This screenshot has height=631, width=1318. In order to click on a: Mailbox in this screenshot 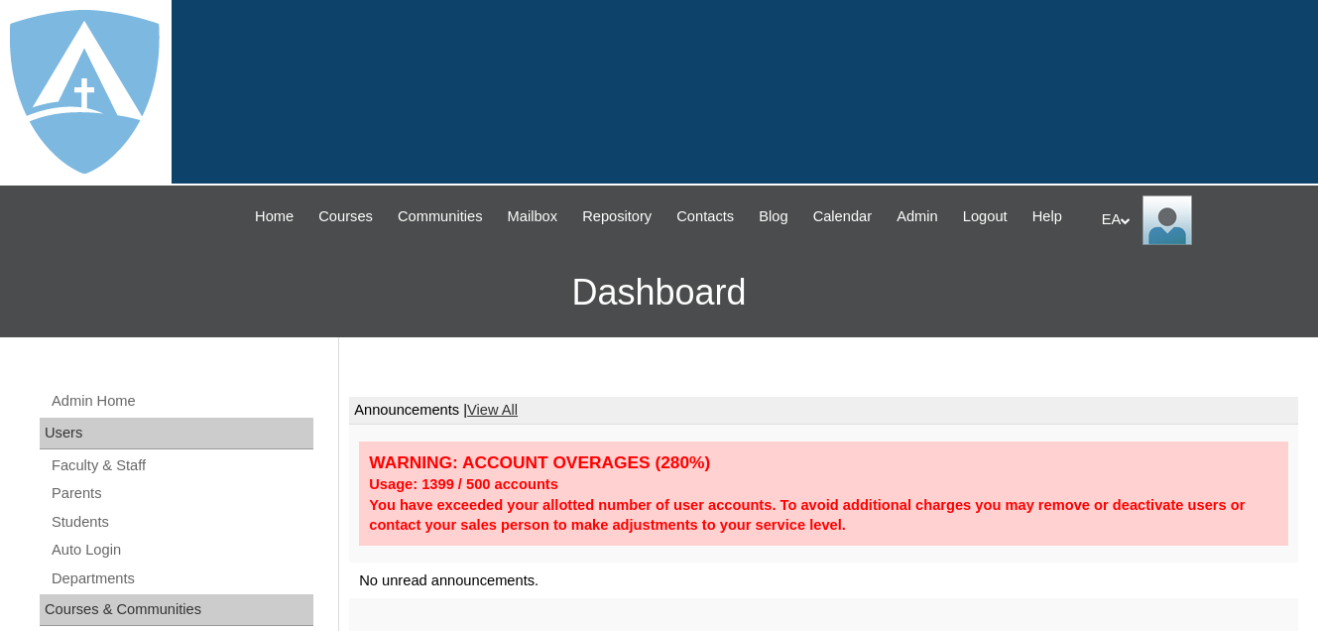, I will do `click(532, 216)`.